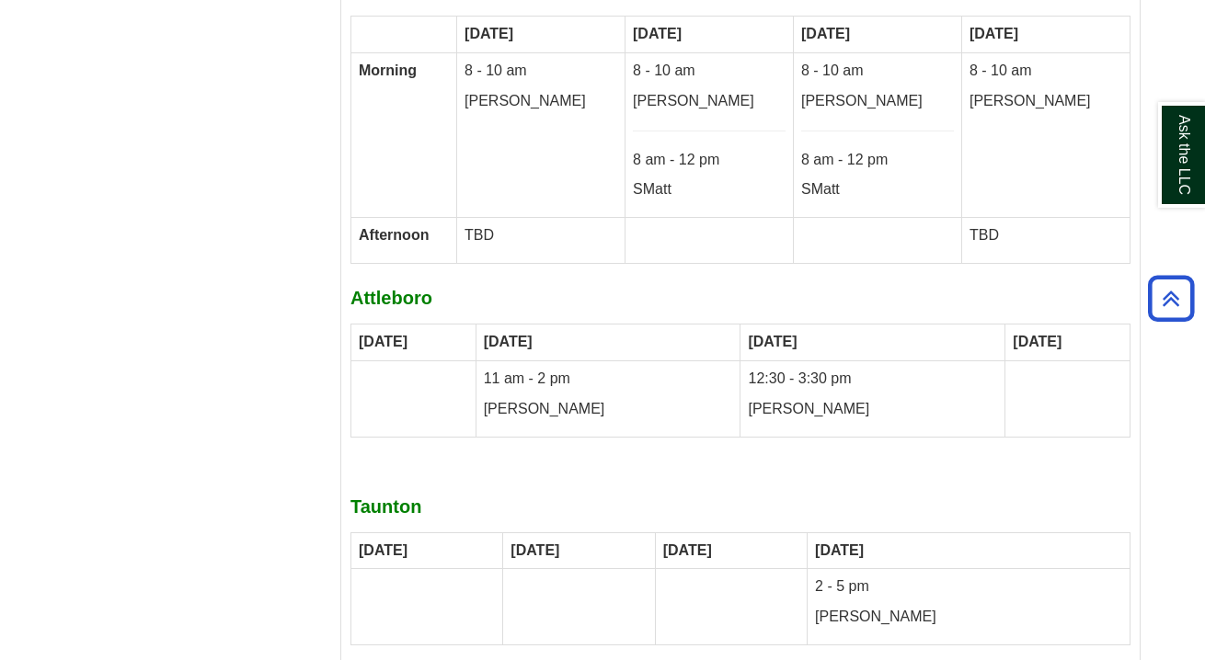 The height and width of the screenshot is (660, 1205). Describe the element at coordinates (608, 379) in the screenshot. I see `p: 11 am - 2 pm` at that location.